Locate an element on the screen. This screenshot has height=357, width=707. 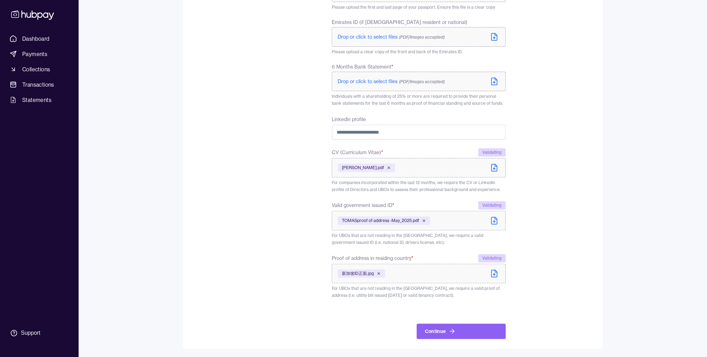
span: Dashboard is located at coordinates (36, 39).